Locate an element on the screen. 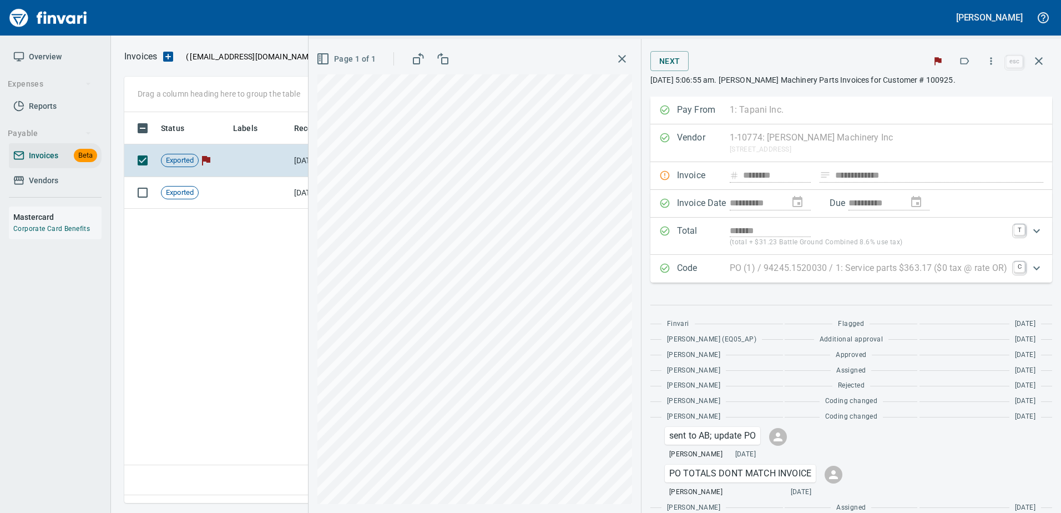  span: Approved is located at coordinates (851, 355).